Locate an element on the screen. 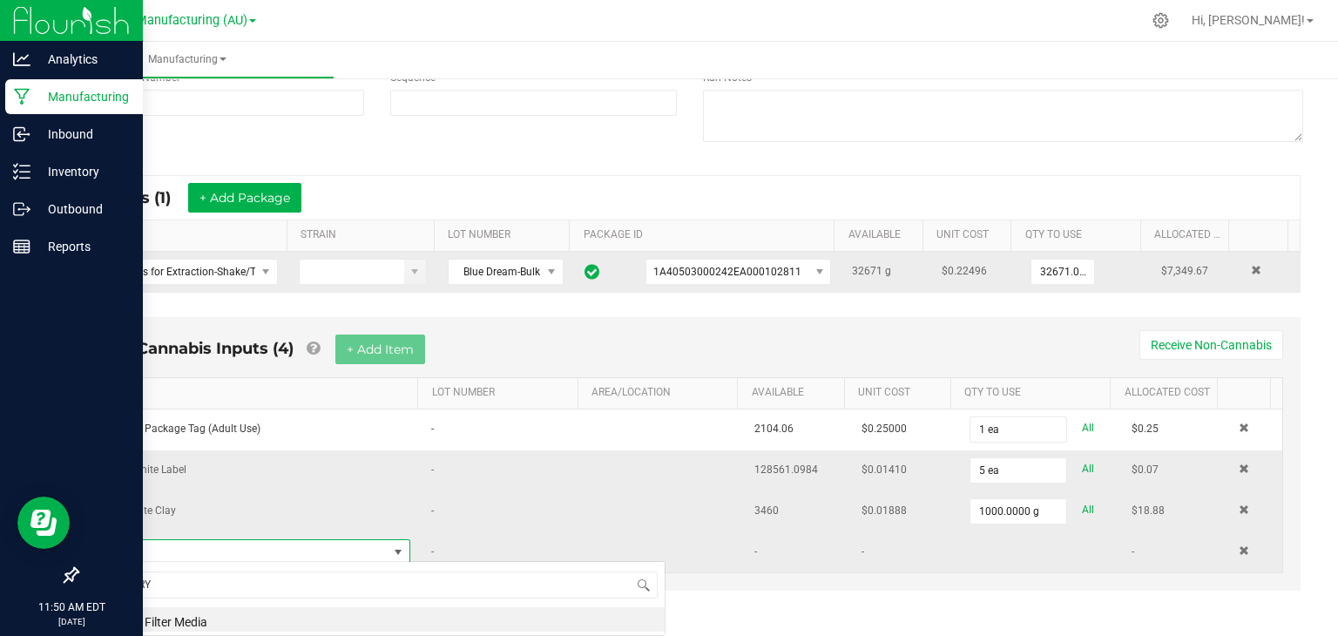 The image size is (1338, 636). p: Outbound is located at coordinates (83, 209).